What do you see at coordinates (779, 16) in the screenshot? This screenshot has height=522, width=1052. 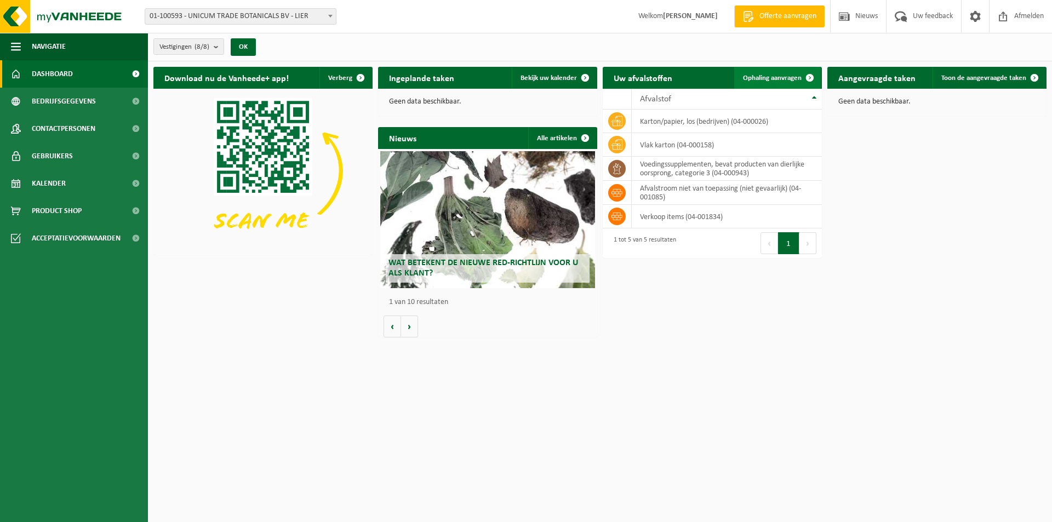 I see `a: Offerte aanvragen` at bounding box center [779, 16].